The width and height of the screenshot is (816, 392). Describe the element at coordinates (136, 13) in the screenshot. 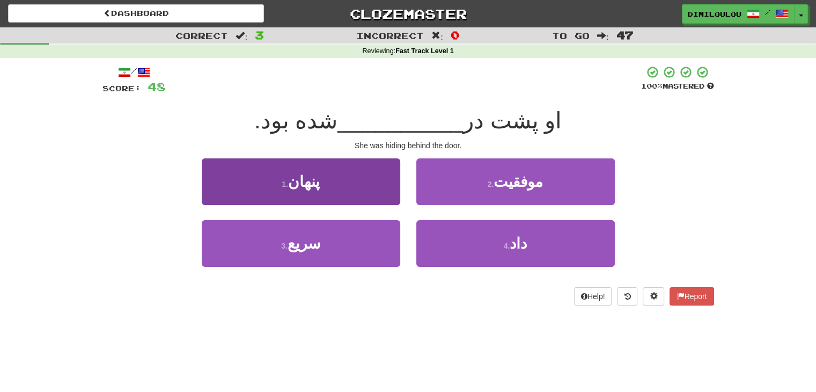

I see `a: Dashboard` at that location.